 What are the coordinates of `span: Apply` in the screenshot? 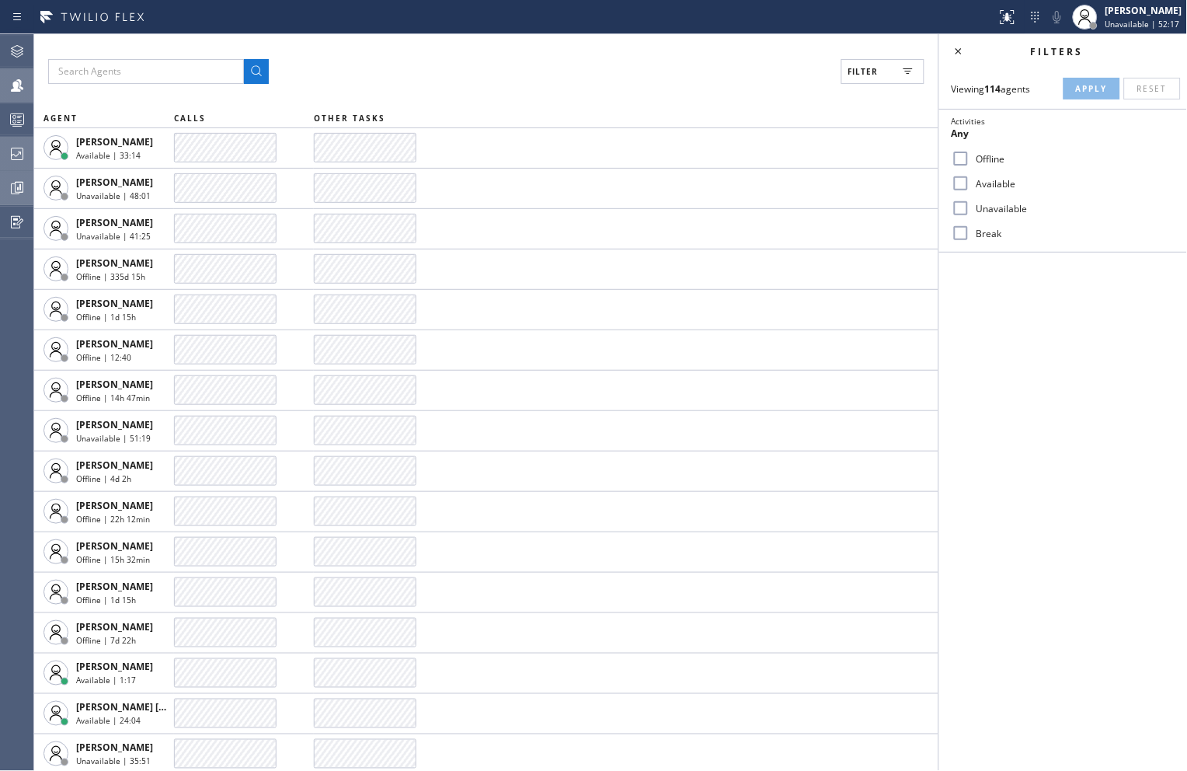 It's located at (1091, 89).